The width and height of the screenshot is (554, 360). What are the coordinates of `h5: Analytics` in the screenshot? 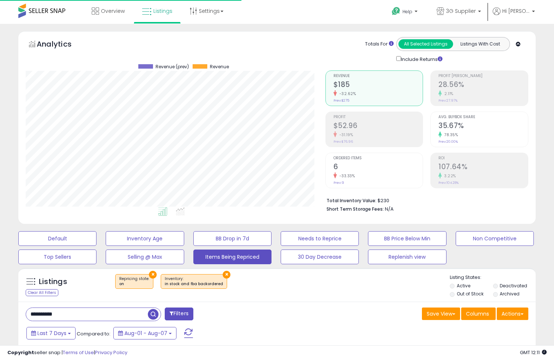 It's located at (61, 45).